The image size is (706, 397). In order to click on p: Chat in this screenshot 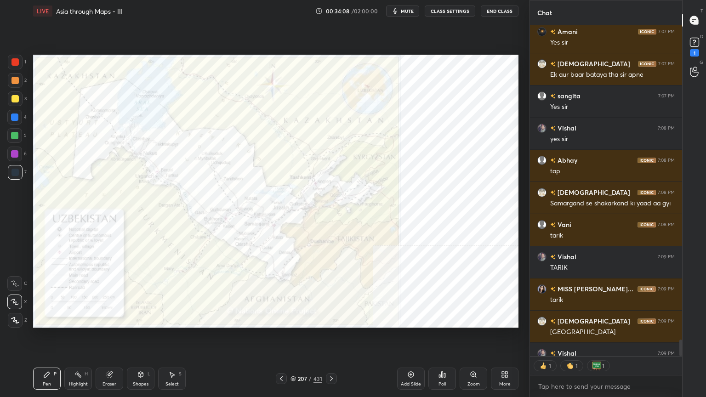, I will do `click(545, 12)`.